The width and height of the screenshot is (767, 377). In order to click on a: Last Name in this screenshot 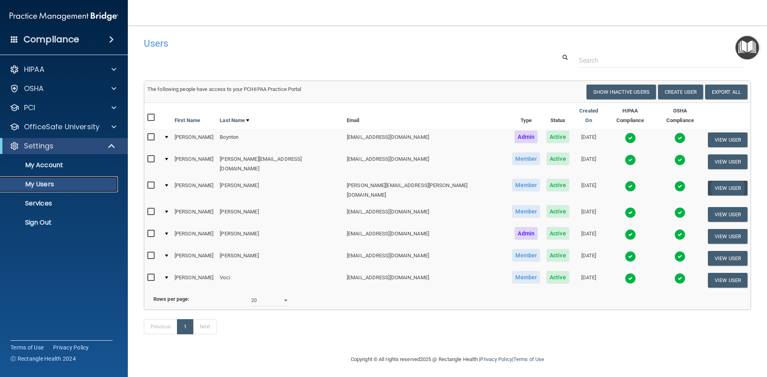, I will do `click(234, 121)`.